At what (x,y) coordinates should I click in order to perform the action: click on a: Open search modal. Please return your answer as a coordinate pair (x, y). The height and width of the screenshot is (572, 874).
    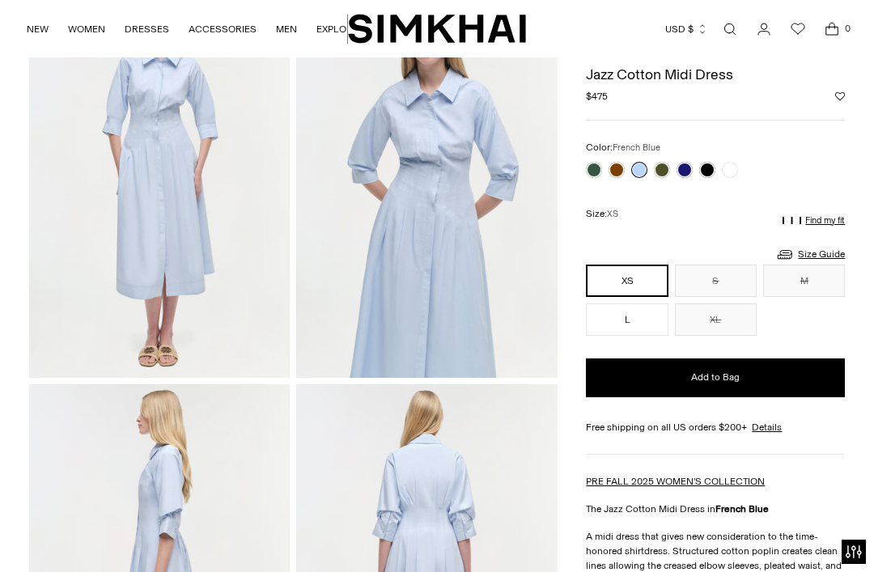
    Looking at the image, I should click on (730, 29).